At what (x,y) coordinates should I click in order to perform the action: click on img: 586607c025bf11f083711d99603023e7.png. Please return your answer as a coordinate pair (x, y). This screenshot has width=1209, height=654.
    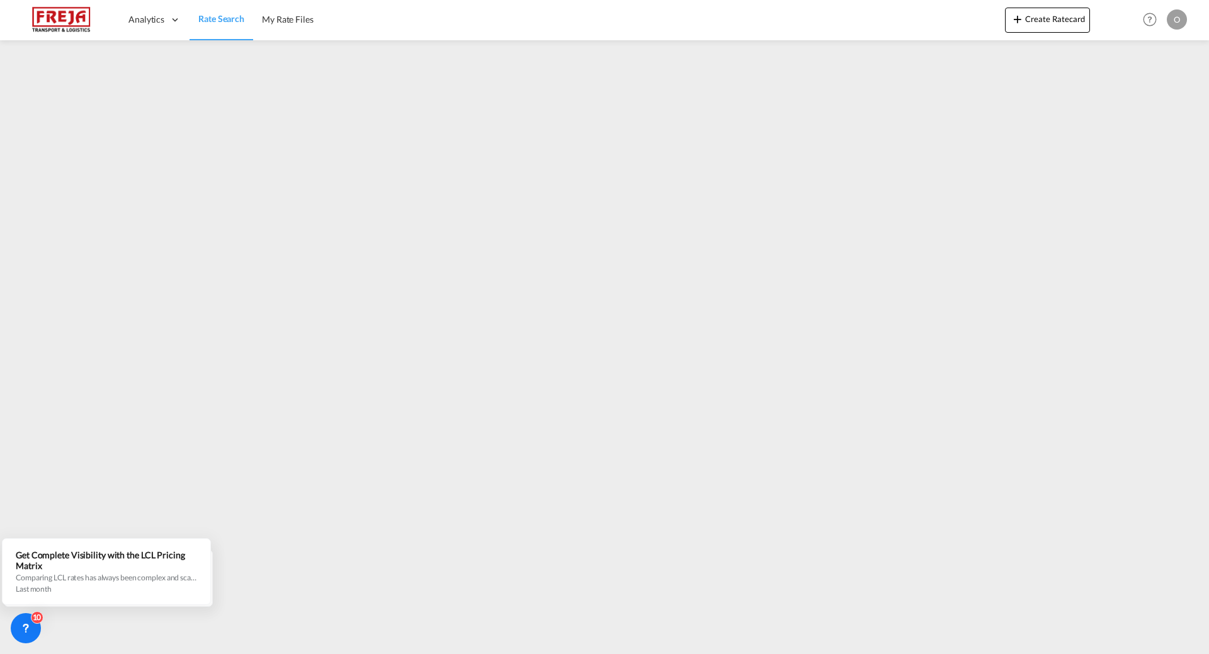
    Looking at the image, I should click on (61, 20).